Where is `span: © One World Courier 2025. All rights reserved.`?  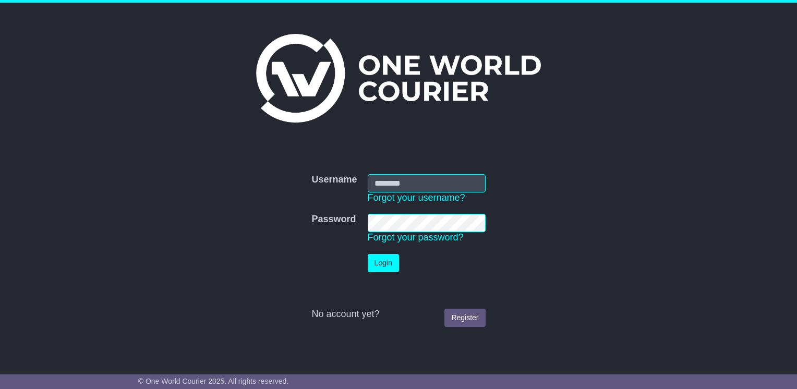 span: © One World Courier 2025. All rights reserved. is located at coordinates (213, 381).